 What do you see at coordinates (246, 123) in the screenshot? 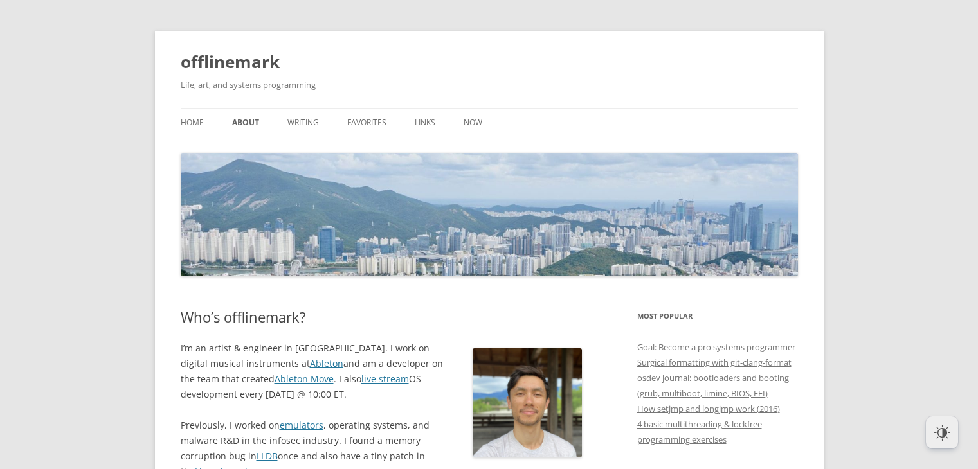
I see `a: About` at bounding box center [246, 123].